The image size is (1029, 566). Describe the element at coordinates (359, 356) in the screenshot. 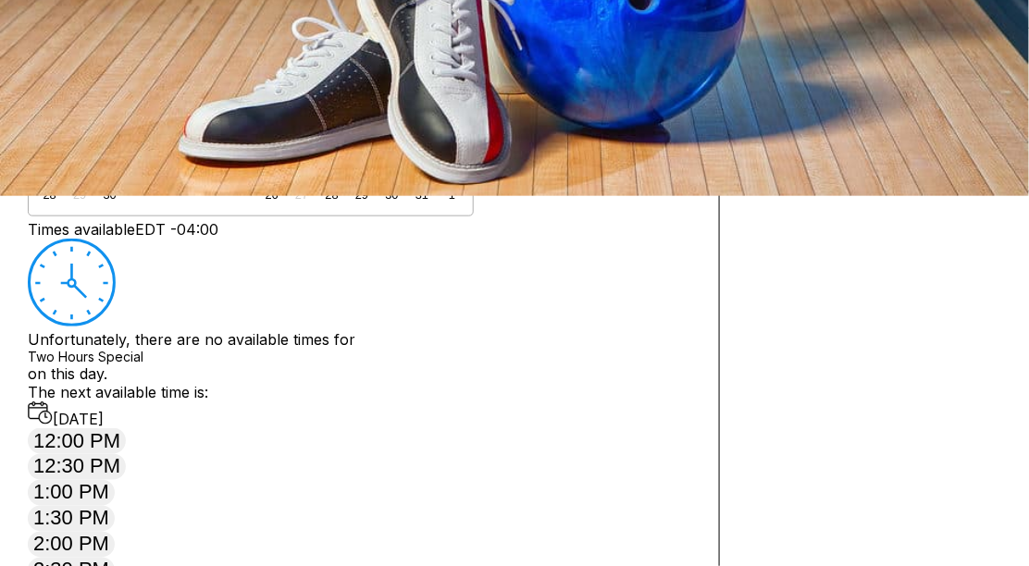

I see `a: Two Hours Special` at that location.